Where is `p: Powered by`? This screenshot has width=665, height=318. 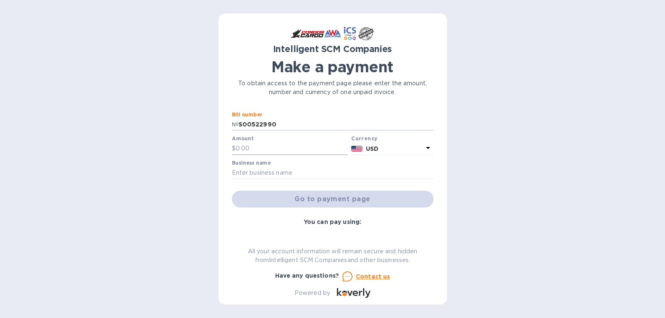
p: Powered by is located at coordinates (312, 293).